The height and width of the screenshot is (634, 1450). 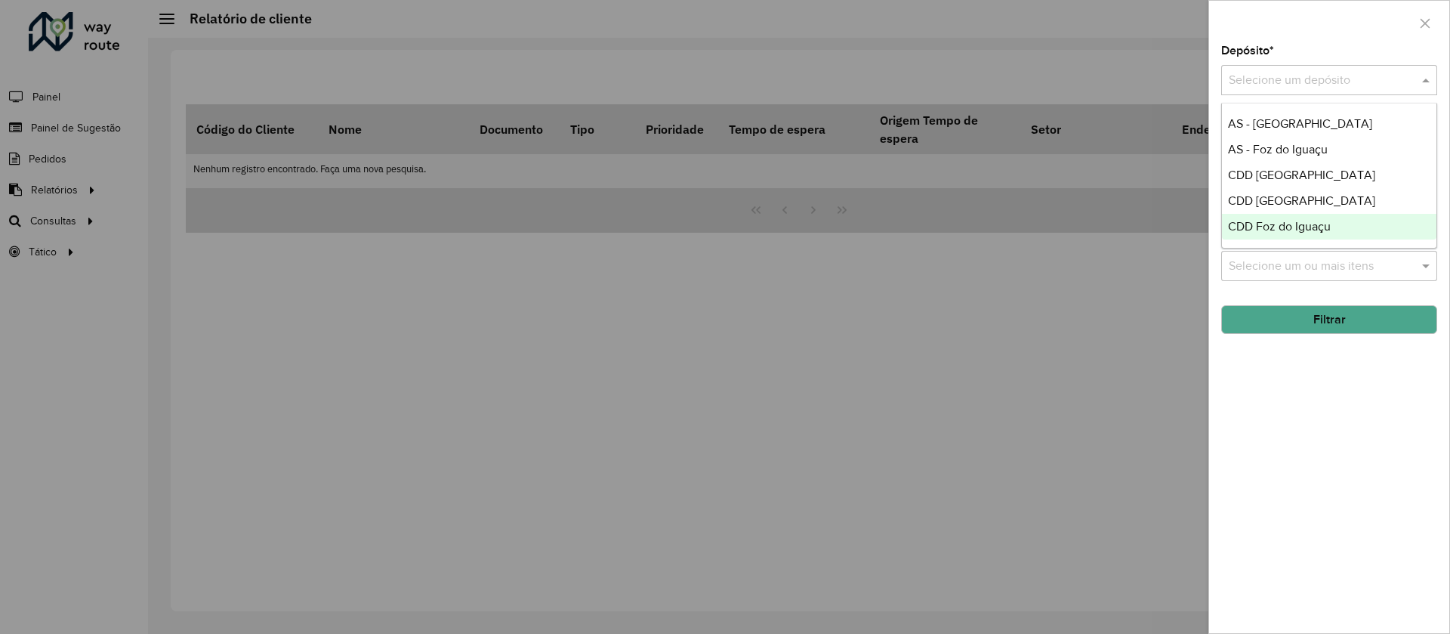 I want to click on ng-dropdown-panel: Options list, so click(x=1329, y=175).